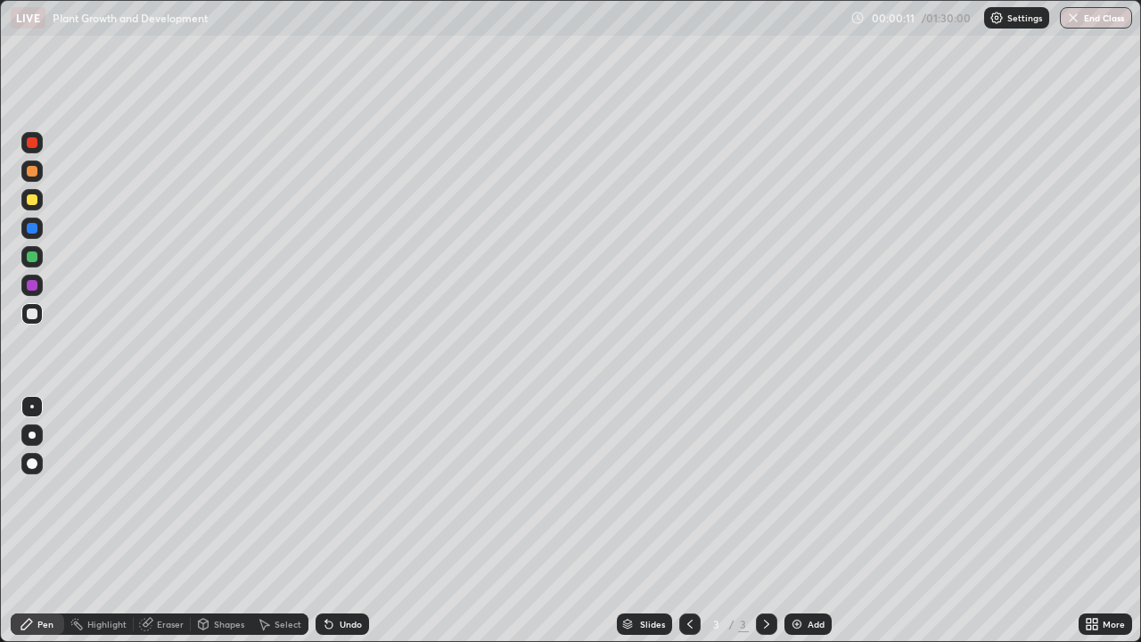  I want to click on div: More, so click(1114, 624).